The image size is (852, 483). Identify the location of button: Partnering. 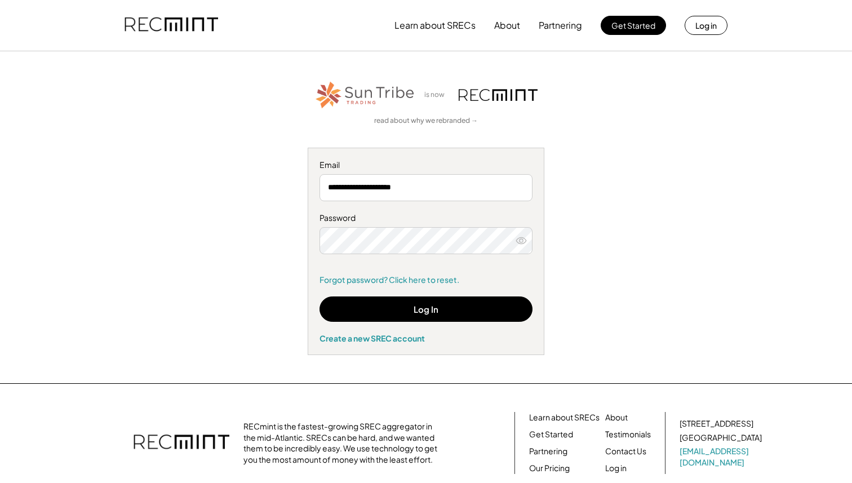
(560, 25).